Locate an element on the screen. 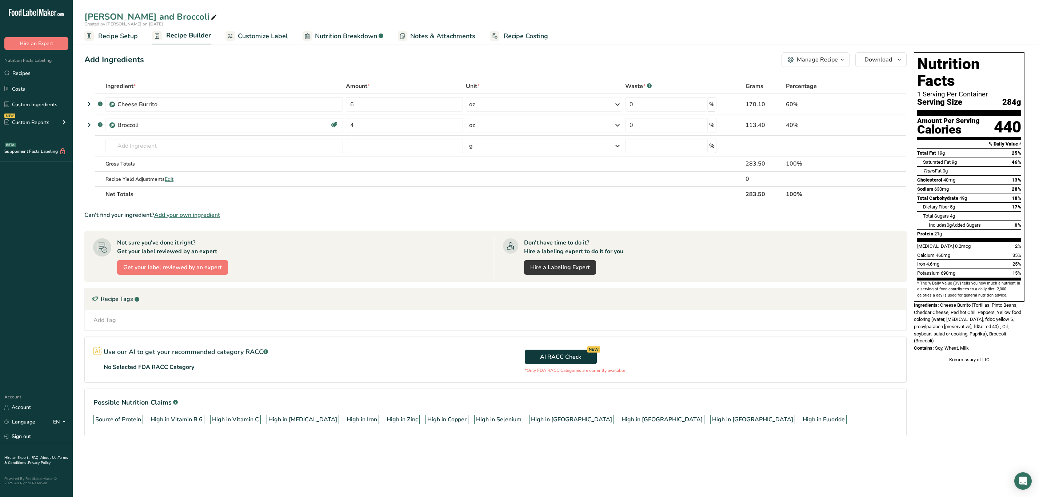  span: 18% is located at coordinates (1017, 198).